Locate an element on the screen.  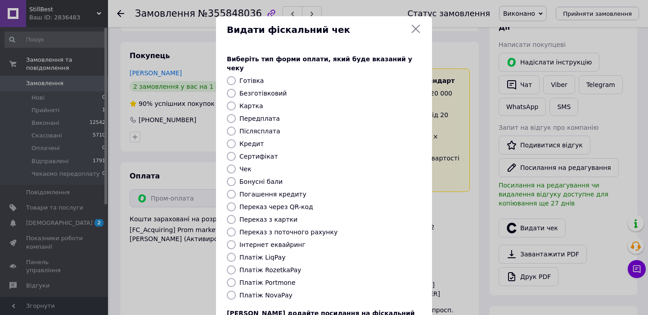
label: Картка is located at coordinates (251, 106).